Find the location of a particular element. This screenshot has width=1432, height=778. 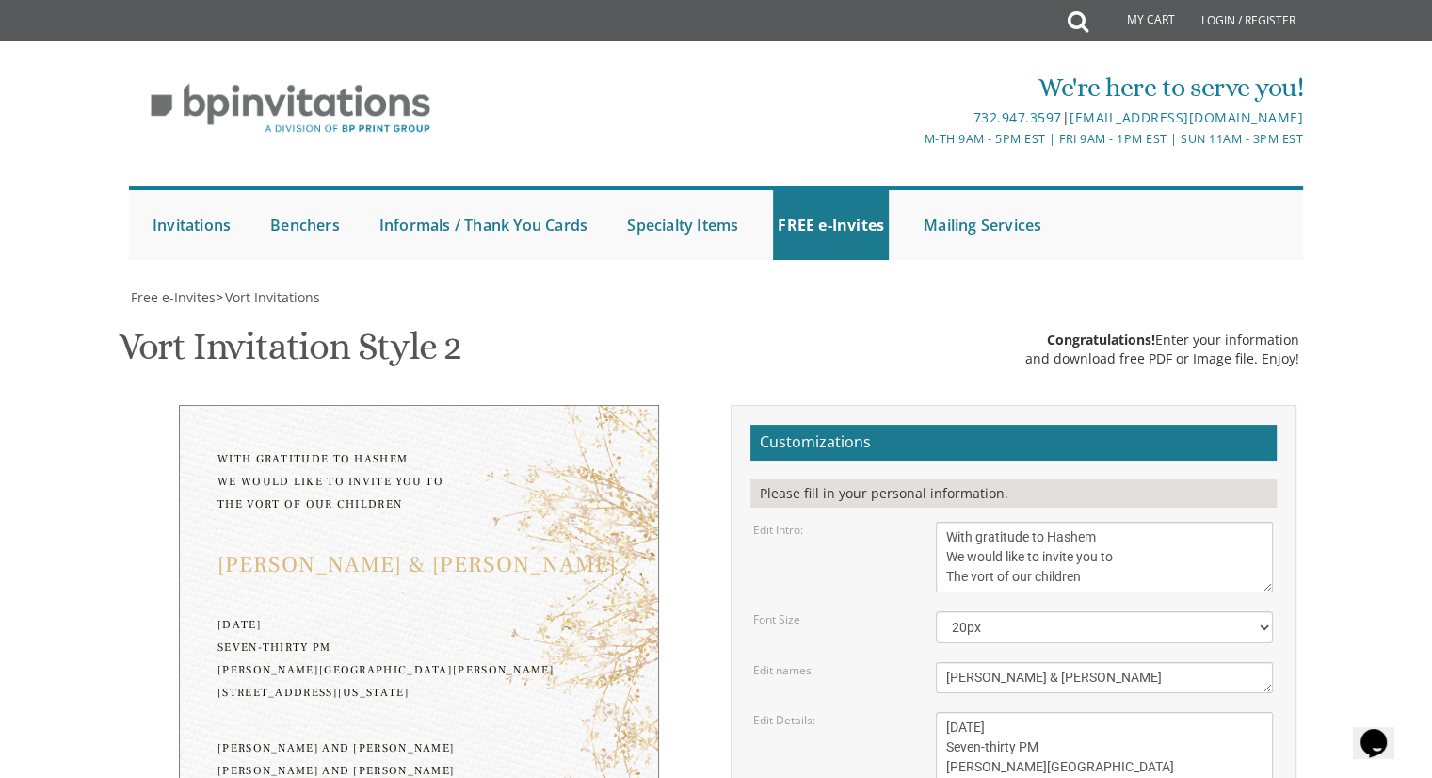

span: Vort Invitations is located at coordinates (272, 297).